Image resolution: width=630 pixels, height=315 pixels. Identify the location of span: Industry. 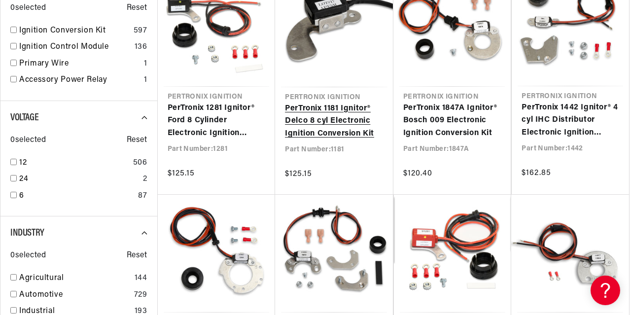
(27, 233).